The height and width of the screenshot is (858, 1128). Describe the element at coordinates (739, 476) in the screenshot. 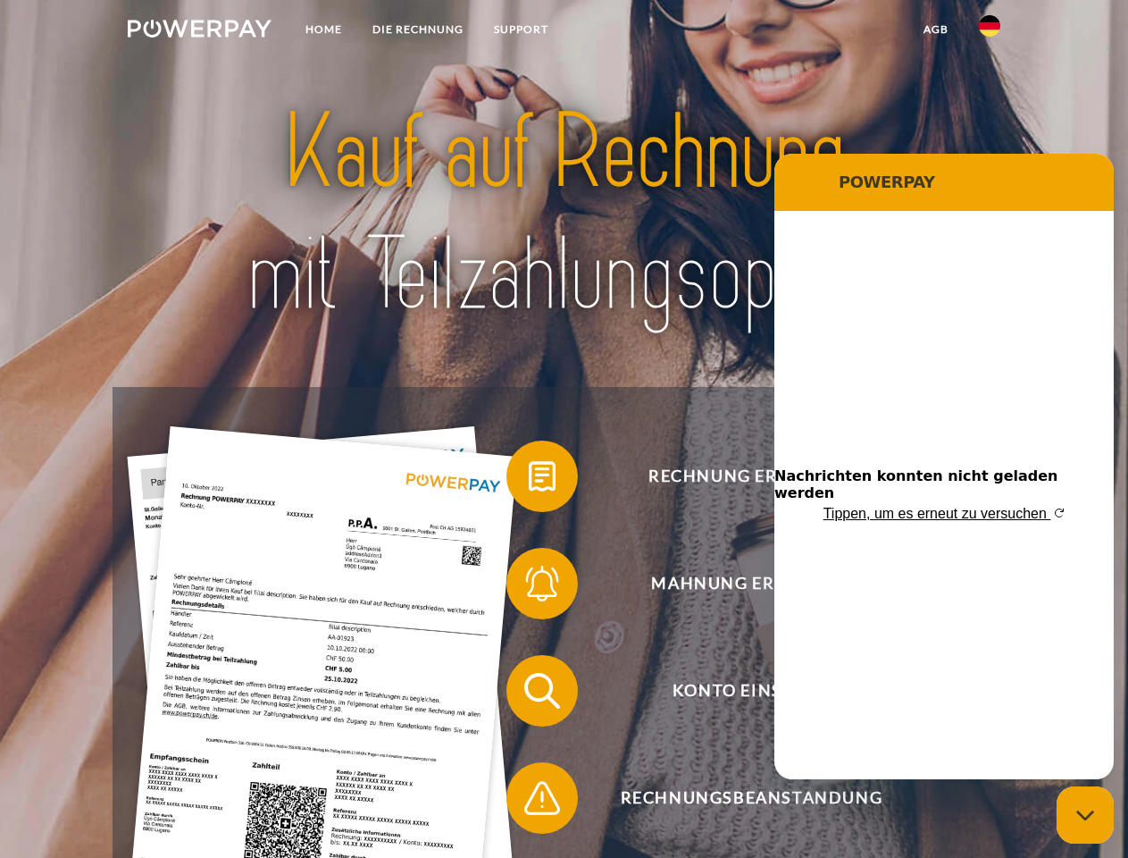

I see `button: Rechnung erhalten?` at that location.